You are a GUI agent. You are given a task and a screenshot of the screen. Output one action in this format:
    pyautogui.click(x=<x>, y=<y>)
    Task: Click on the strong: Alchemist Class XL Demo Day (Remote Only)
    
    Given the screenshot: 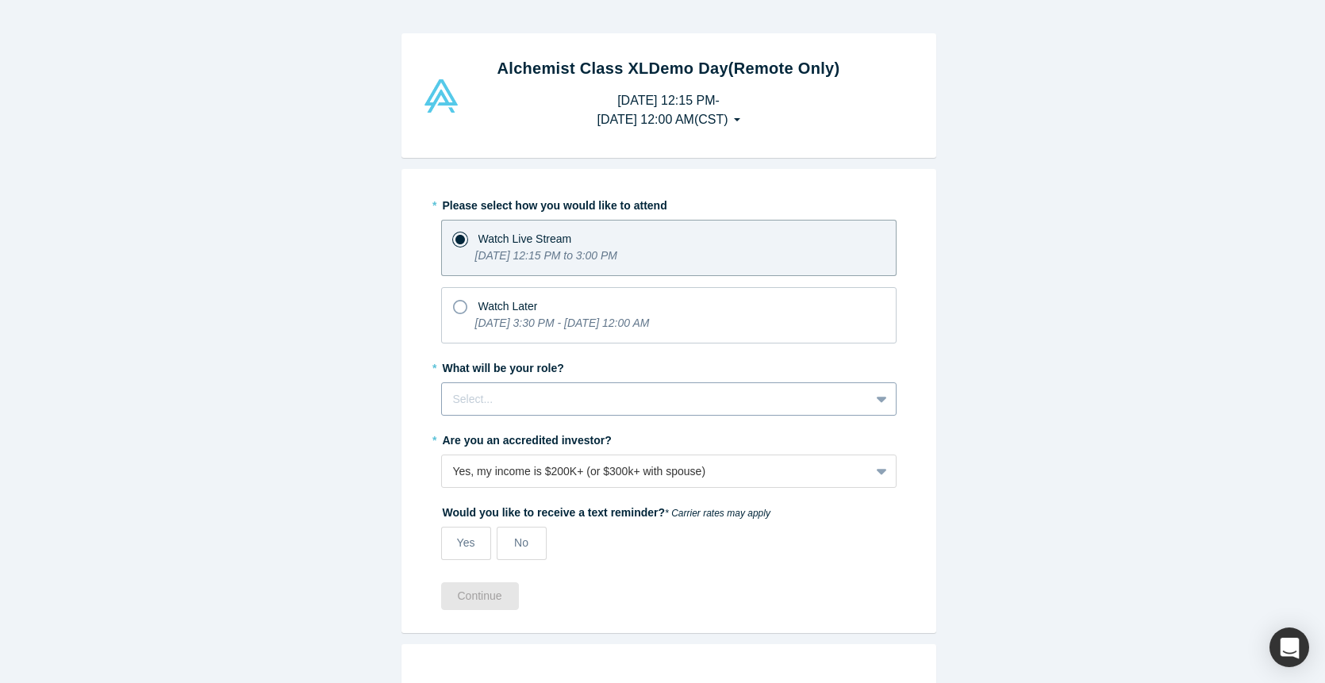 What is the action you would take?
    pyautogui.click(x=669, y=68)
    